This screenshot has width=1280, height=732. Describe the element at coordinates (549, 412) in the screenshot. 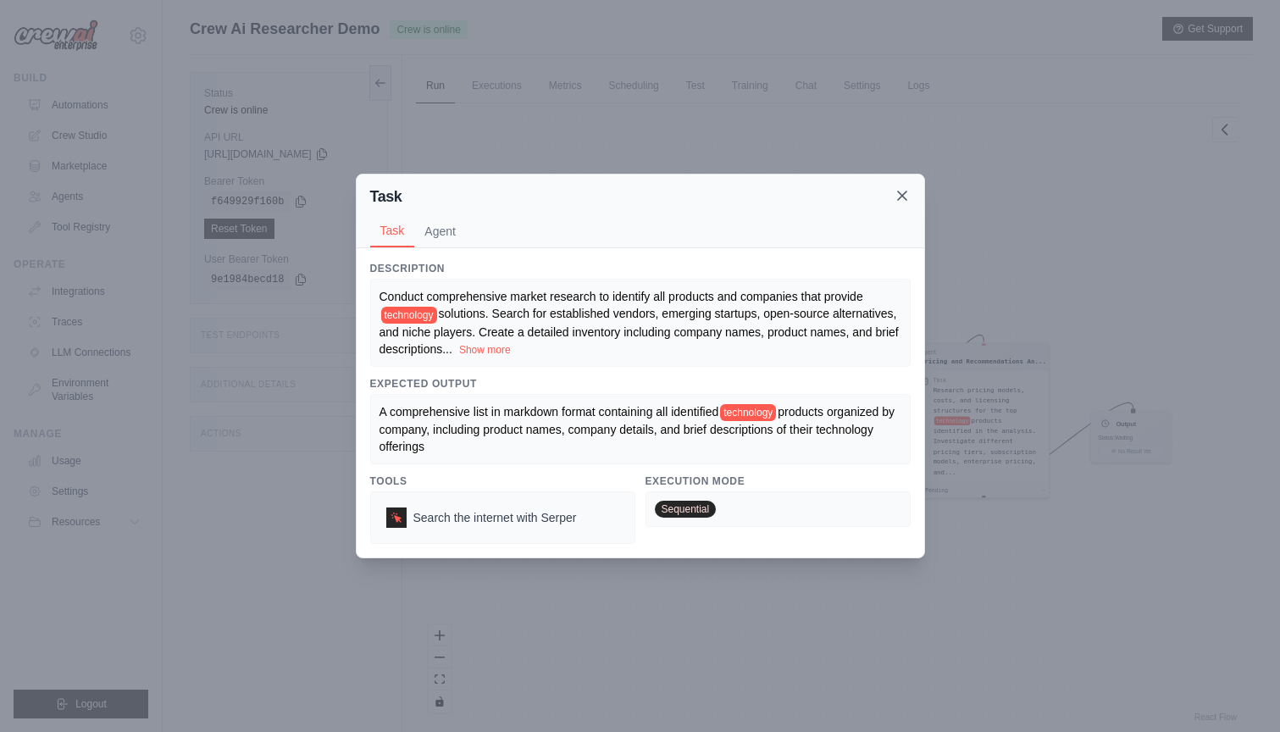

I see `span: A comprehensive list in markdown format containing all identified` at that location.